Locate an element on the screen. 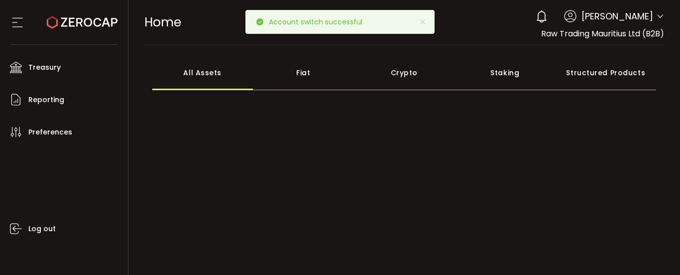  span: Log out is located at coordinates (42, 229).